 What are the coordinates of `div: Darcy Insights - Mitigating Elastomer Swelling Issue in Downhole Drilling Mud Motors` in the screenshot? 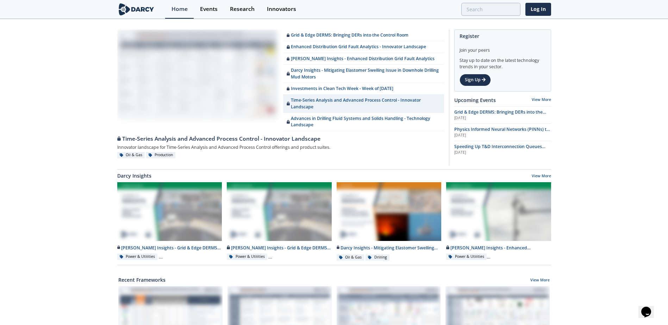 It's located at (389, 248).